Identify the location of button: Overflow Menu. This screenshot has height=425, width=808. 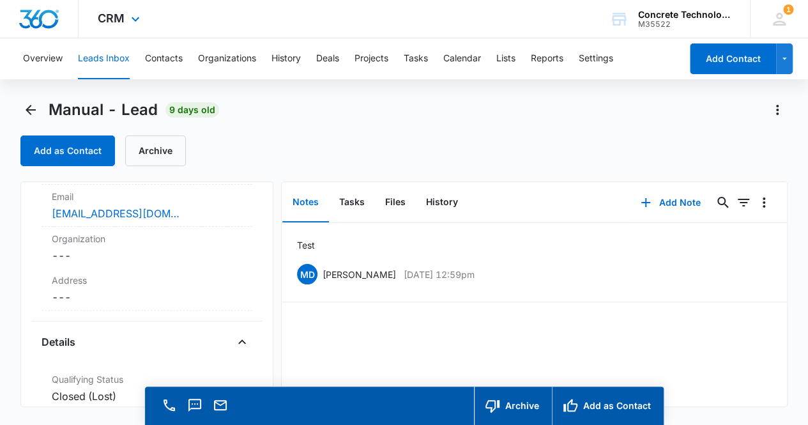
(764, 203).